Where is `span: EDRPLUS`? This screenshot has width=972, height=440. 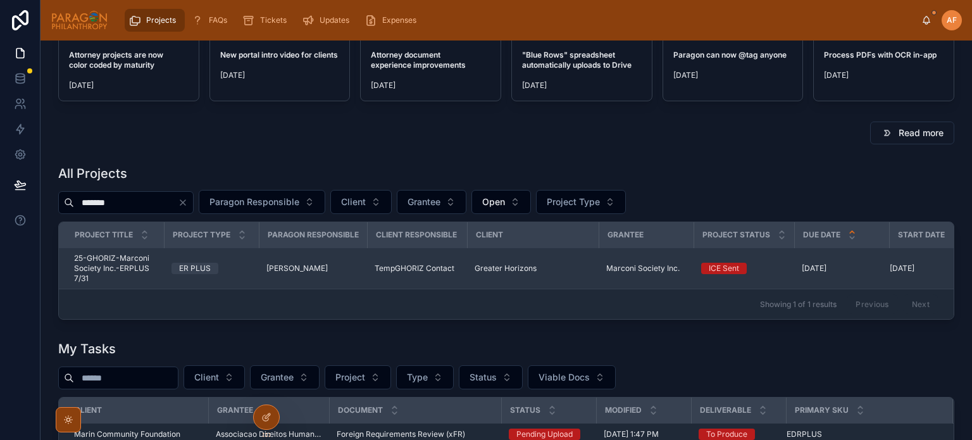 span: EDRPLUS is located at coordinates (804, 434).